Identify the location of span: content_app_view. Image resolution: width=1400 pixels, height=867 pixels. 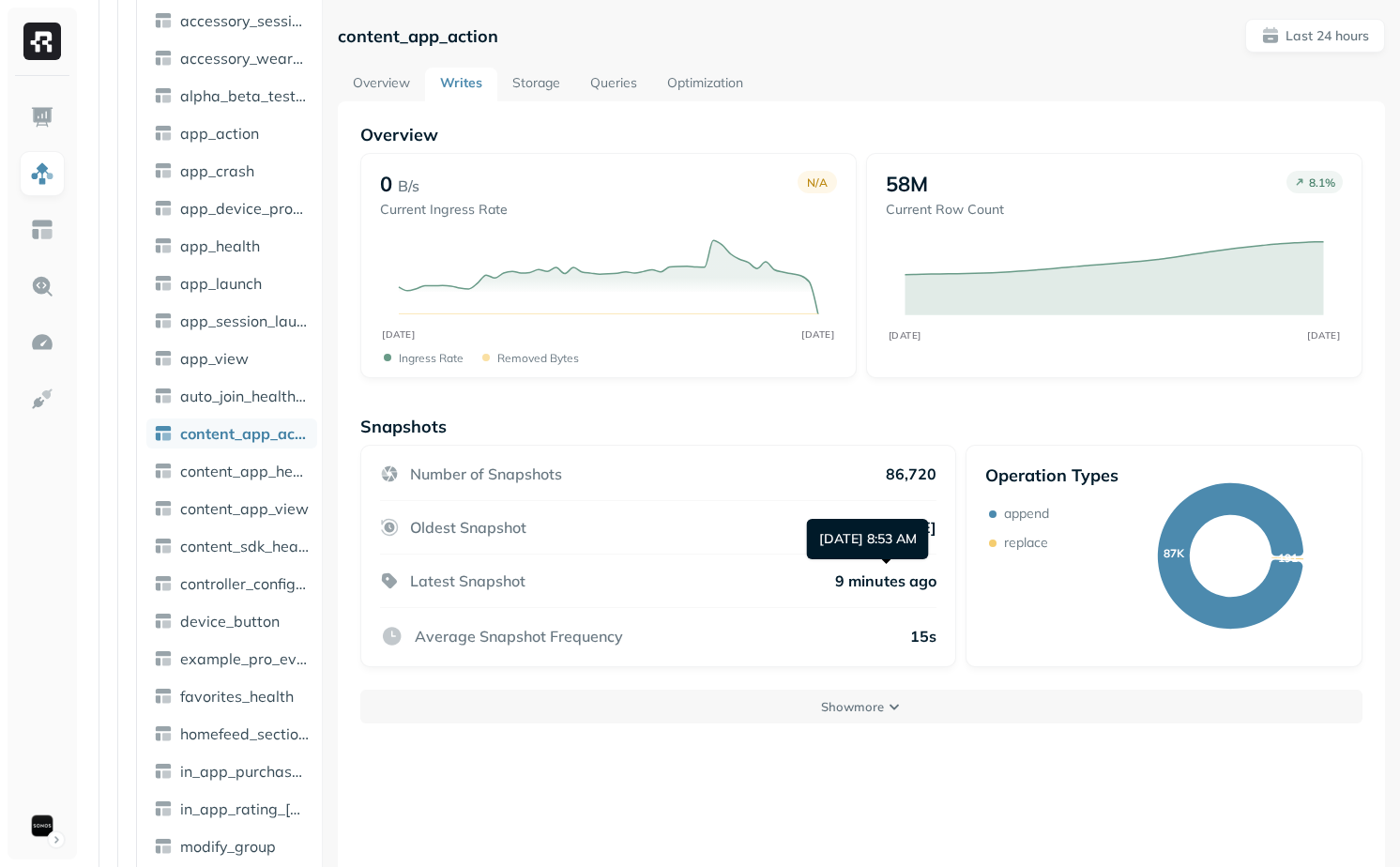
(244, 509).